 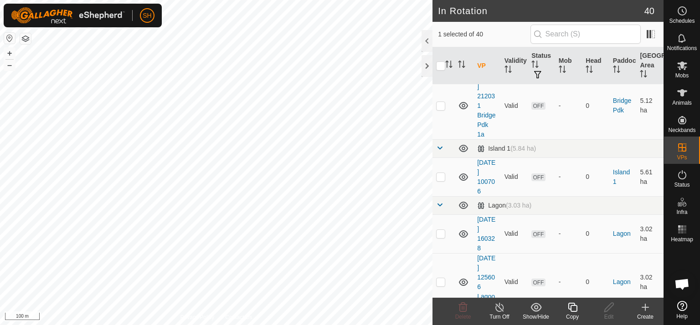 What do you see at coordinates (682, 48) in the screenshot?
I see `span: Notifications` at bounding box center [682, 48].